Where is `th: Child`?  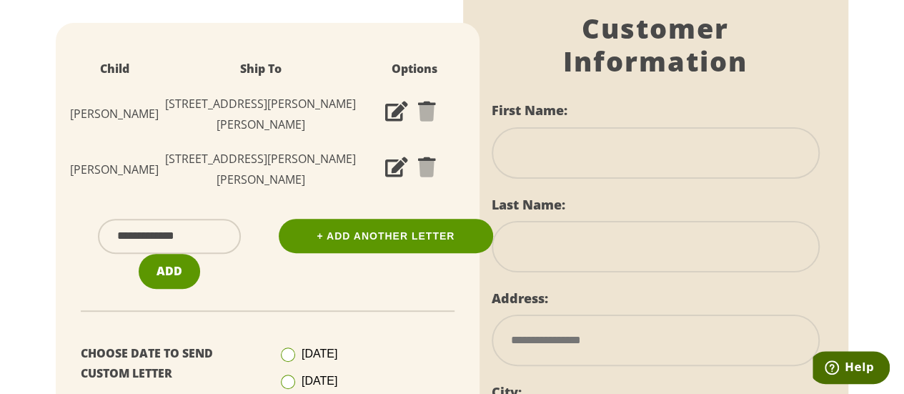
th: Child is located at coordinates (114, 69).